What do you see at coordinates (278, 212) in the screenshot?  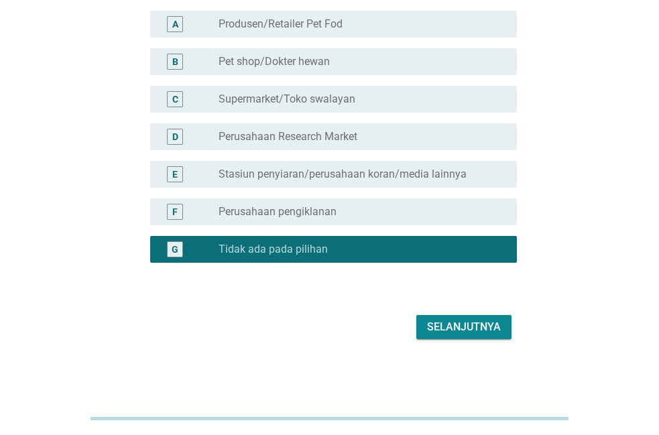 I see `label: Perusahaan pengiklanan` at bounding box center [278, 212].